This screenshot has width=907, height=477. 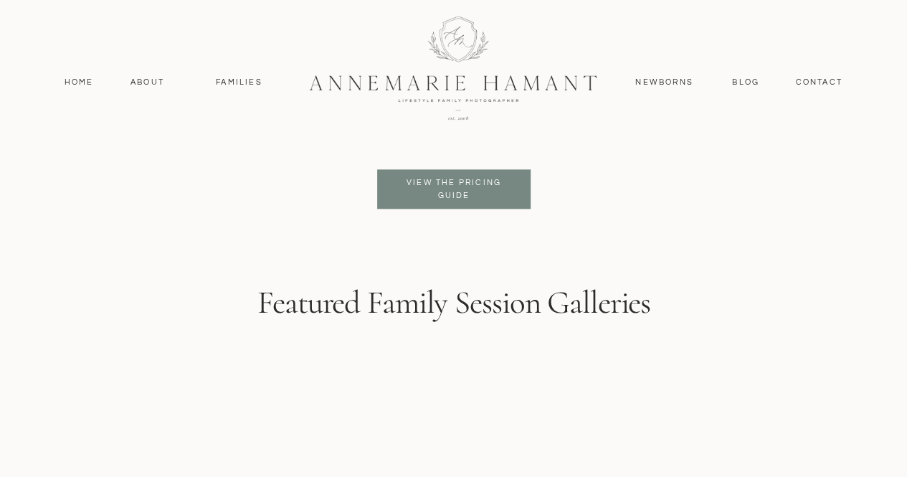 I want to click on a: Families, so click(x=239, y=82).